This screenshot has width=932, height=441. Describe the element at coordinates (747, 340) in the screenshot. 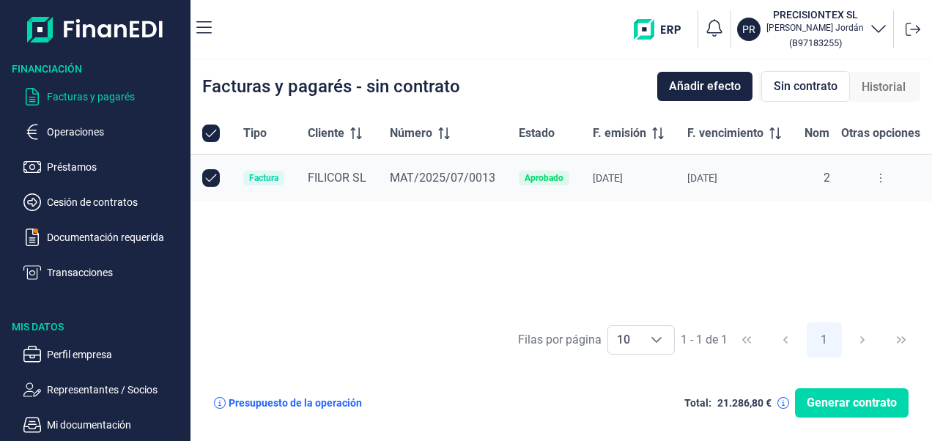

I see `button: First Page` at that location.